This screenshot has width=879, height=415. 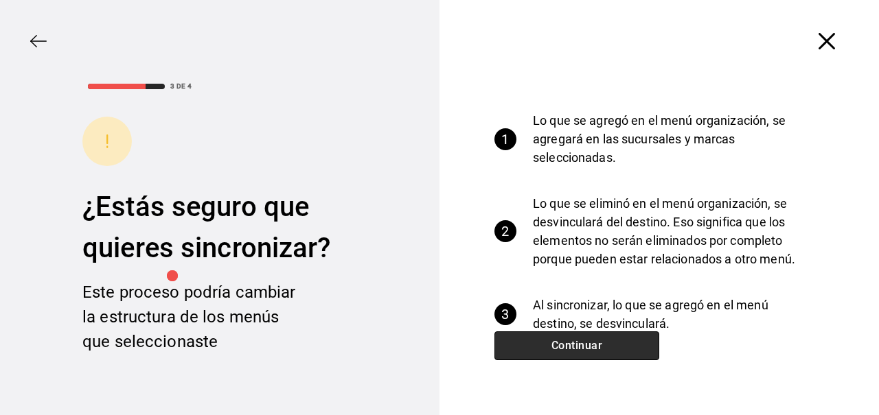 I want to click on p: Lo que se eliminó en el menú organización, se desvinculará del destino. Eso significa que los ele..., so click(x=673, y=231).